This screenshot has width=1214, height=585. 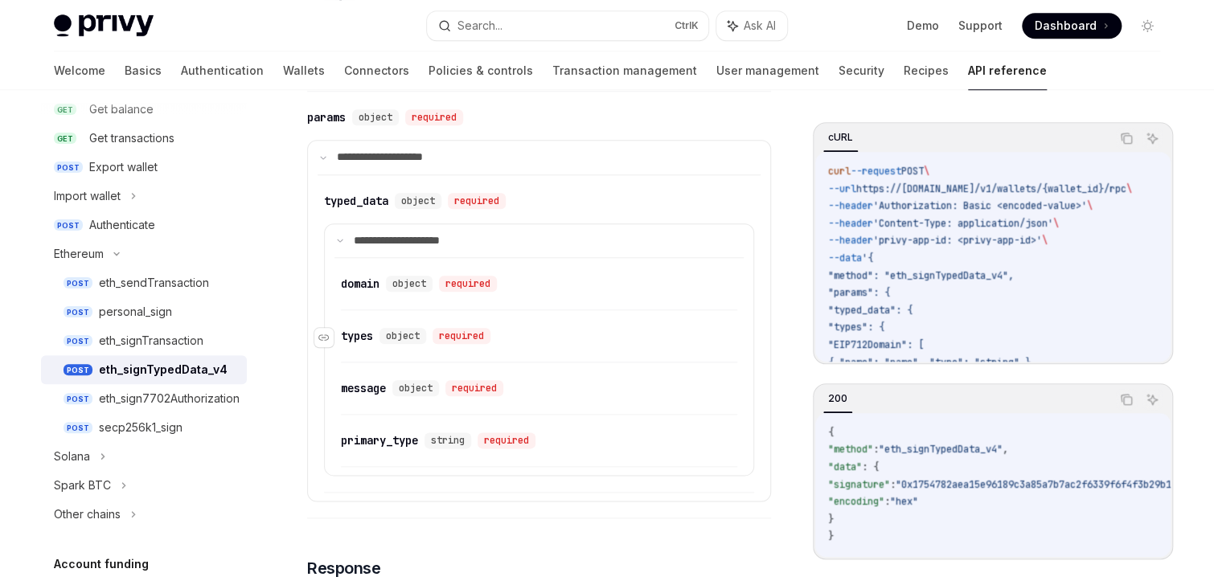 What do you see at coordinates (144, 312) in the screenshot?
I see `a: POSTpersonal_sign` at bounding box center [144, 312].